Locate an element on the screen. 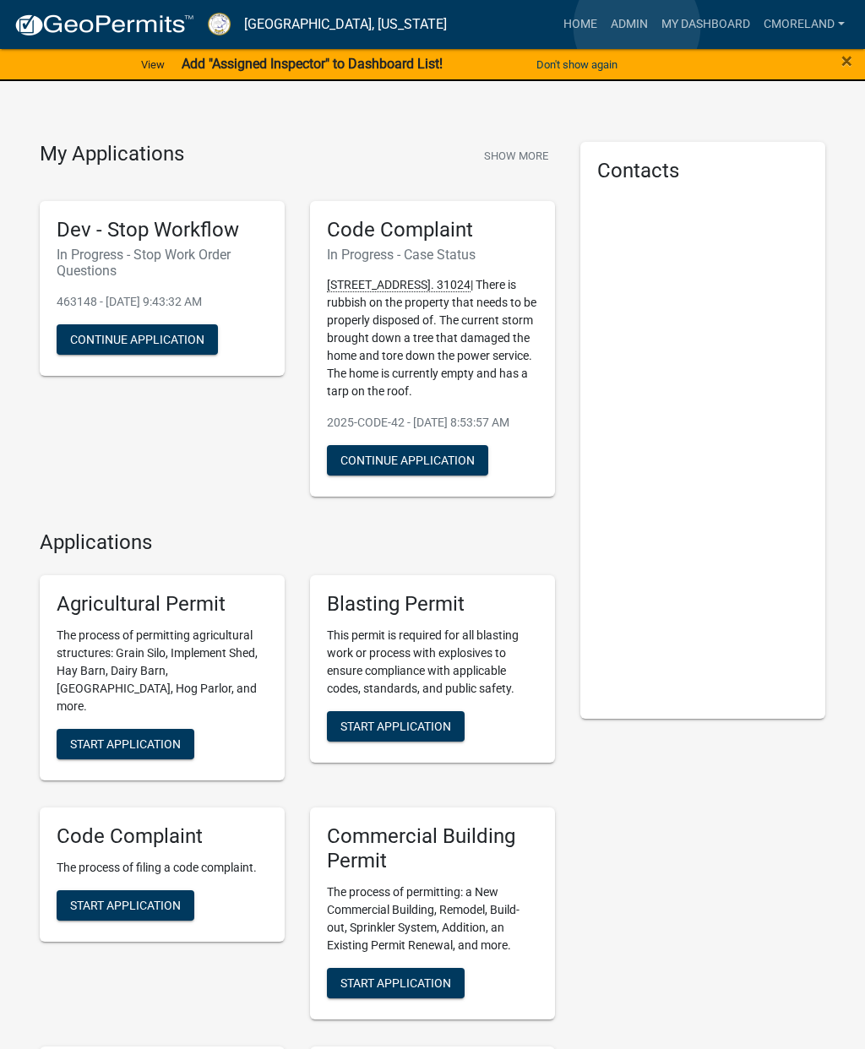 The height and width of the screenshot is (1049, 865). p: The process of permitting agricultural structures: Grain Silo, Implement Shed, Hay Barn, Dairy Ba... is located at coordinates (162, 670).